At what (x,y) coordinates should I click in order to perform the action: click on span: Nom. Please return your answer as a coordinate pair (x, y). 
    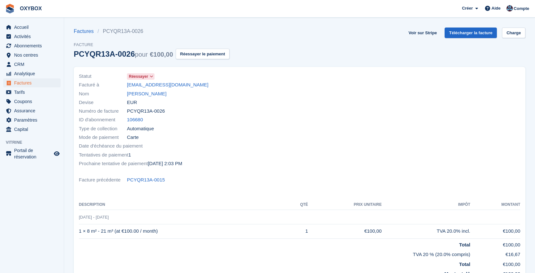
    Looking at the image, I should click on (103, 94).